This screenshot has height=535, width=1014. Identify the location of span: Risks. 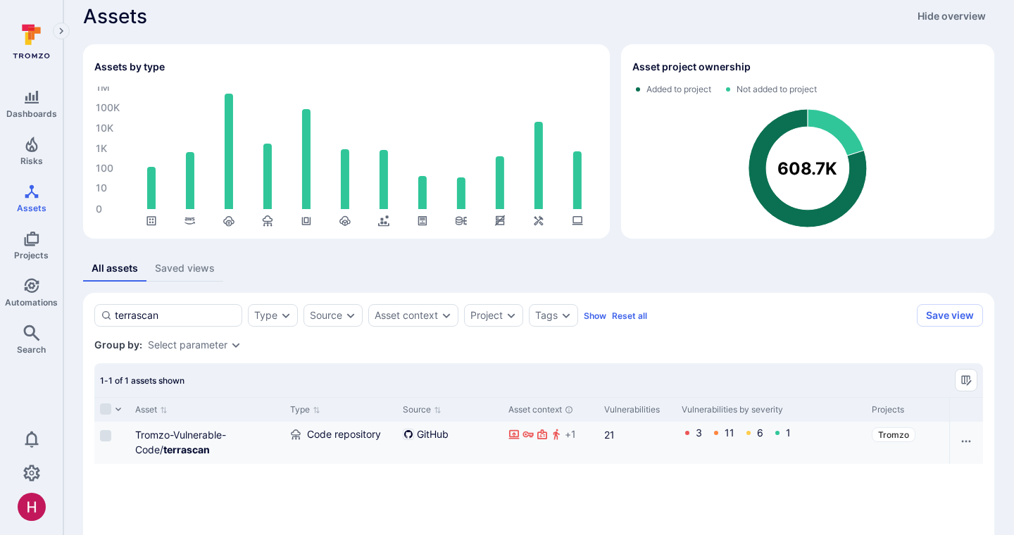
(32, 161).